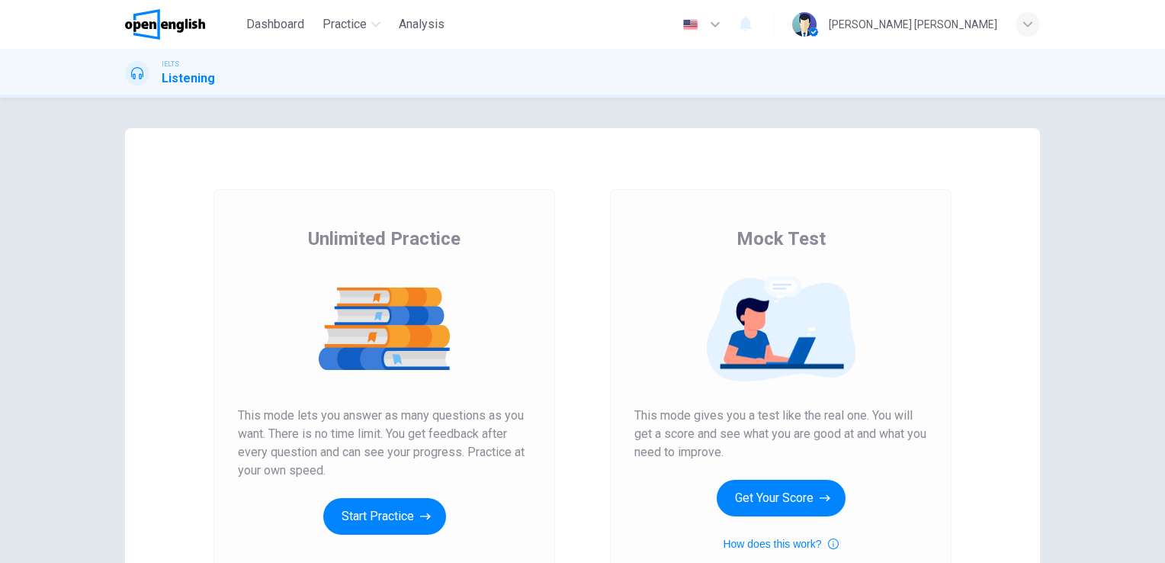 This screenshot has width=1165, height=563. I want to click on a: Analysis, so click(422, 24).